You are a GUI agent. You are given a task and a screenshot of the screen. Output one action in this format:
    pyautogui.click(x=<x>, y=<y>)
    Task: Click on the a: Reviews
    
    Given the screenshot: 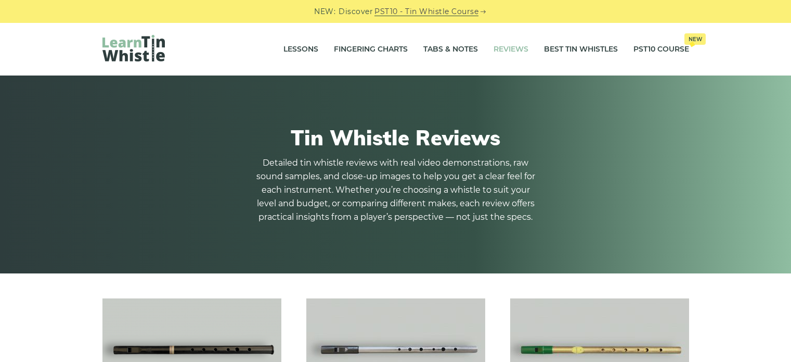 What is the action you would take?
    pyautogui.click(x=511, y=49)
    